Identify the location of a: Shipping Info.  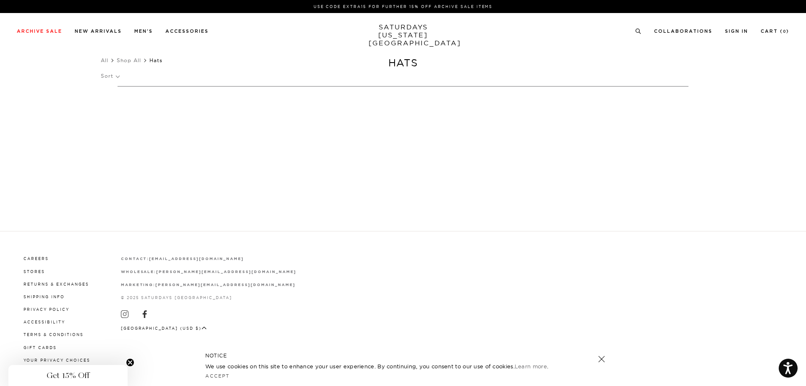
(44, 296).